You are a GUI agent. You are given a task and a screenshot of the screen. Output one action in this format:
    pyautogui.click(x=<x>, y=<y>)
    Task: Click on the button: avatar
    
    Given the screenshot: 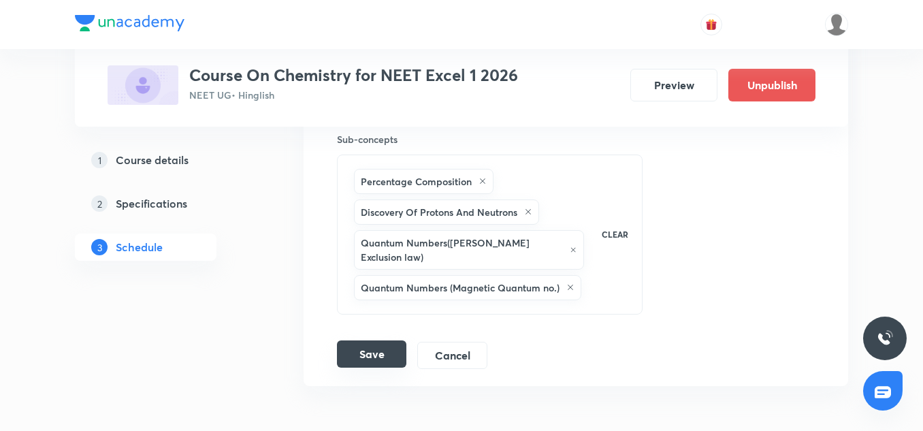 What is the action you would take?
    pyautogui.click(x=711, y=24)
    